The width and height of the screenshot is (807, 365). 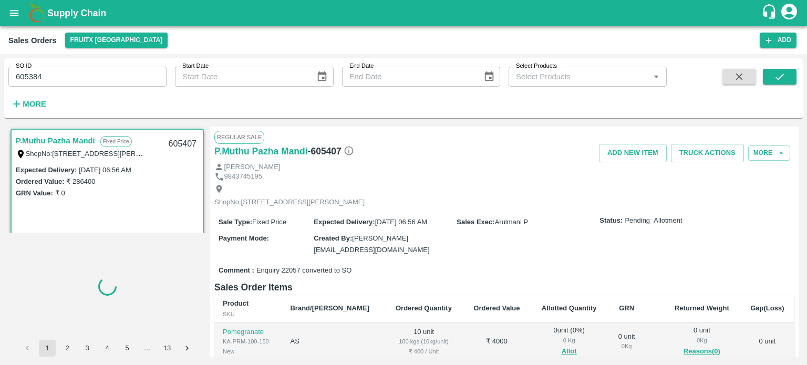 I want to click on b: GRN, so click(x=627, y=308).